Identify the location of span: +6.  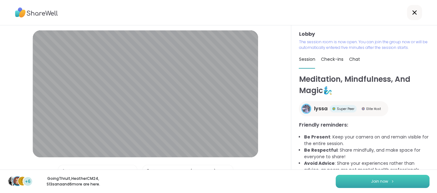
(28, 181).